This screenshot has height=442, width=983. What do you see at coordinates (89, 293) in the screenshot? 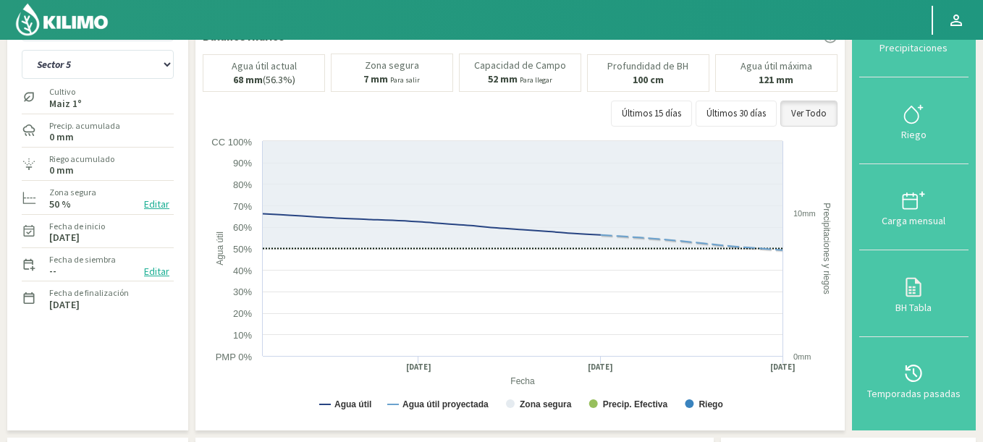
I see `label: Fecha de finalización` at bounding box center [89, 293].